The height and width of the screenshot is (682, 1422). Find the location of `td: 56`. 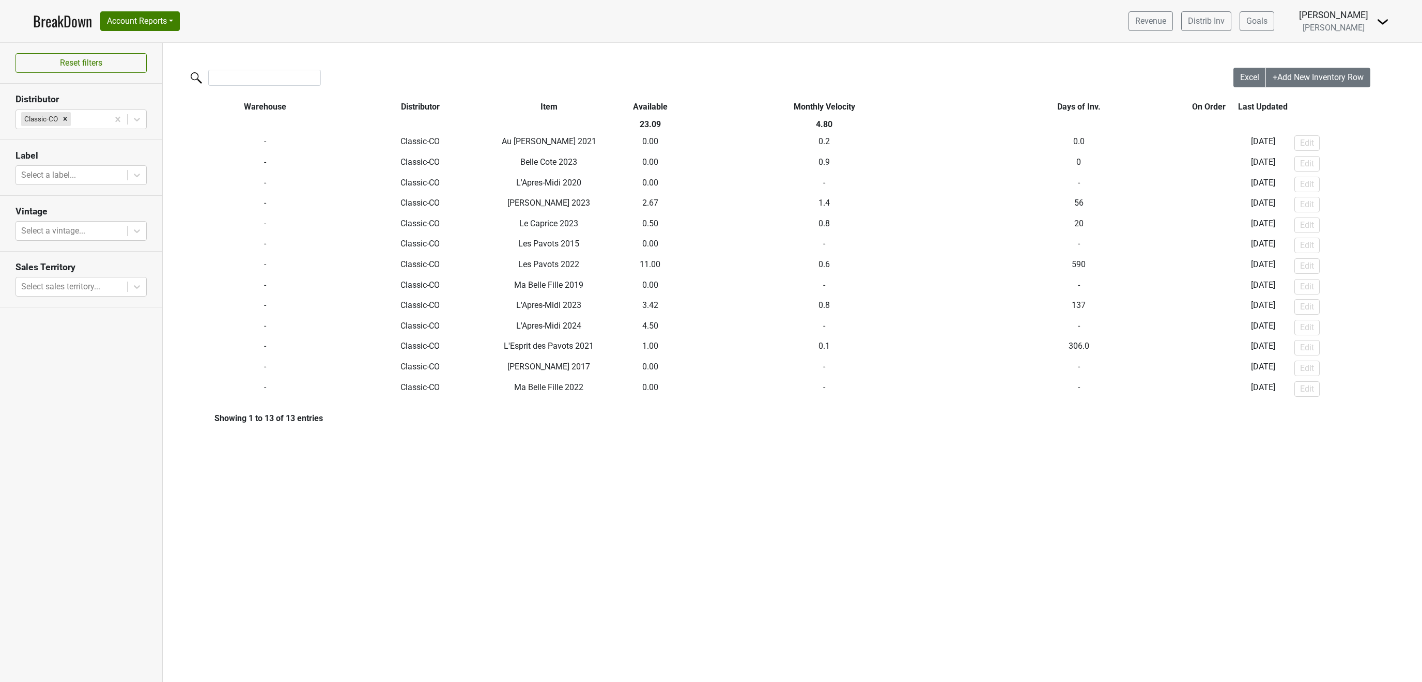

td: 56 is located at coordinates (1079, 205).